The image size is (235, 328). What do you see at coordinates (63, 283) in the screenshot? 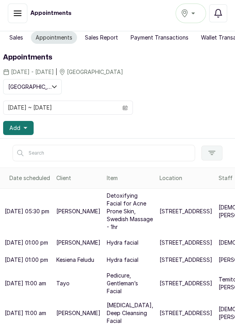
I see `p: Tayo` at bounding box center [63, 283].